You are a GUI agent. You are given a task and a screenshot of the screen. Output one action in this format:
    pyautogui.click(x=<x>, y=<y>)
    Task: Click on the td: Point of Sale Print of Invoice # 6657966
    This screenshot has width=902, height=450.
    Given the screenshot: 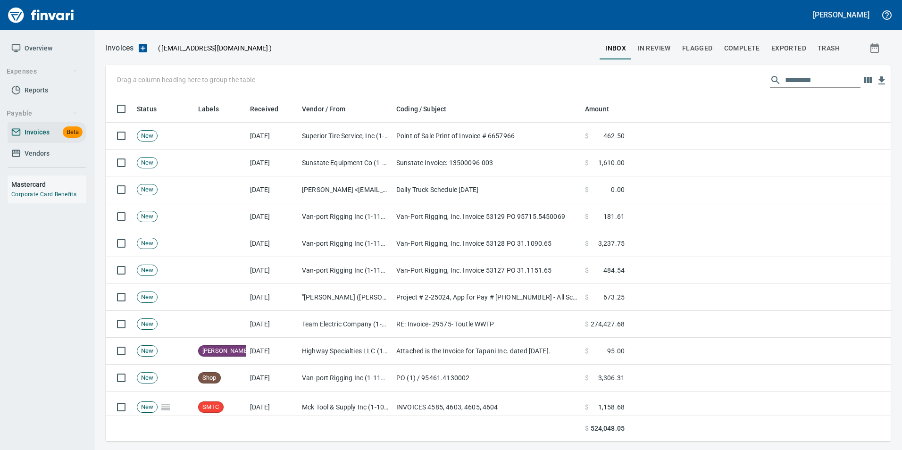 What is the action you would take?
    pyautogui.click(x=487, y=136)
    